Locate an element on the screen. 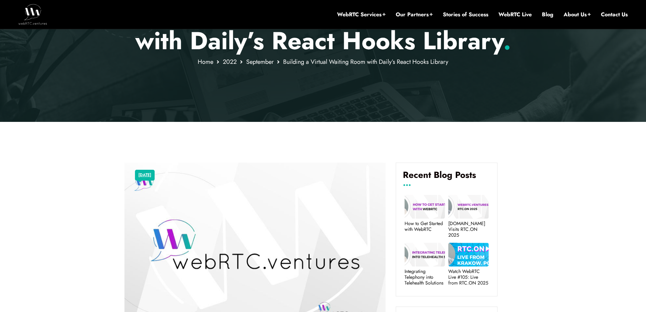 The height and width of the screenshot is (312, 646). a: Blog is located at coordinates (548, 15).